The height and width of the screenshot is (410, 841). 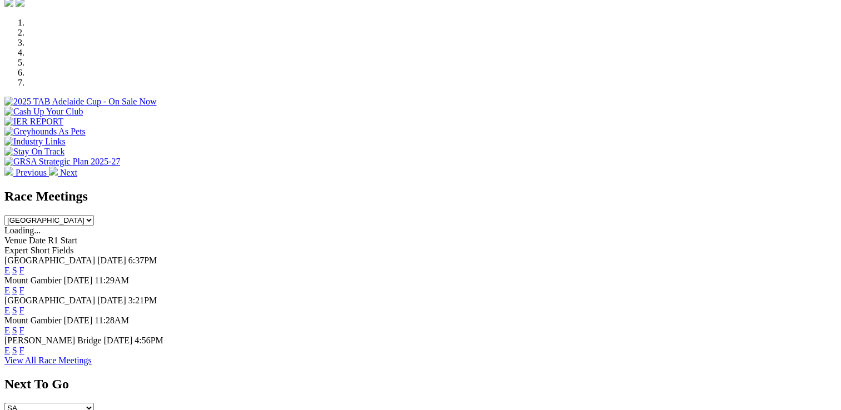 I want to click on a: Next, so click(x=63, y=172).